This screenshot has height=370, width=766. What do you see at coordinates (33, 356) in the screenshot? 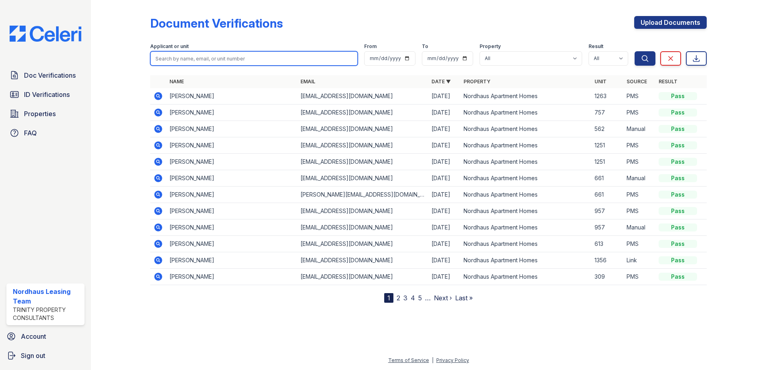
I see `span: Sign out` at bounding box center [33, 356].